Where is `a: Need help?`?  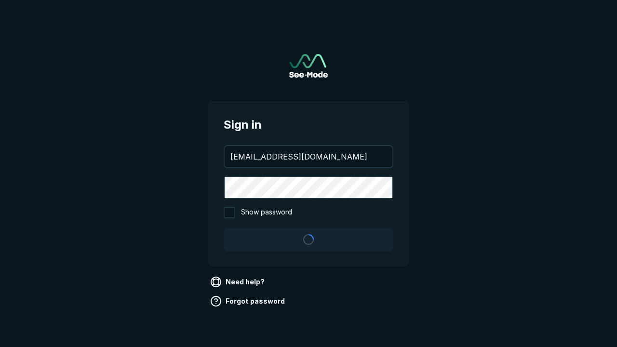 a: Need help? is located at coordinates (238, 282).